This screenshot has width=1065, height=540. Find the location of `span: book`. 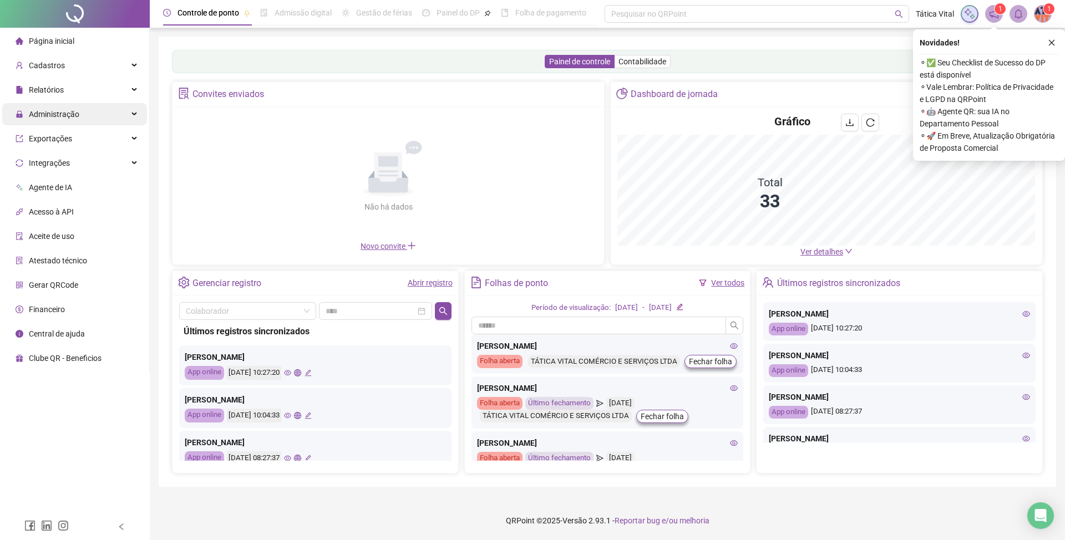

span: book is located at coordinates (505, 13).